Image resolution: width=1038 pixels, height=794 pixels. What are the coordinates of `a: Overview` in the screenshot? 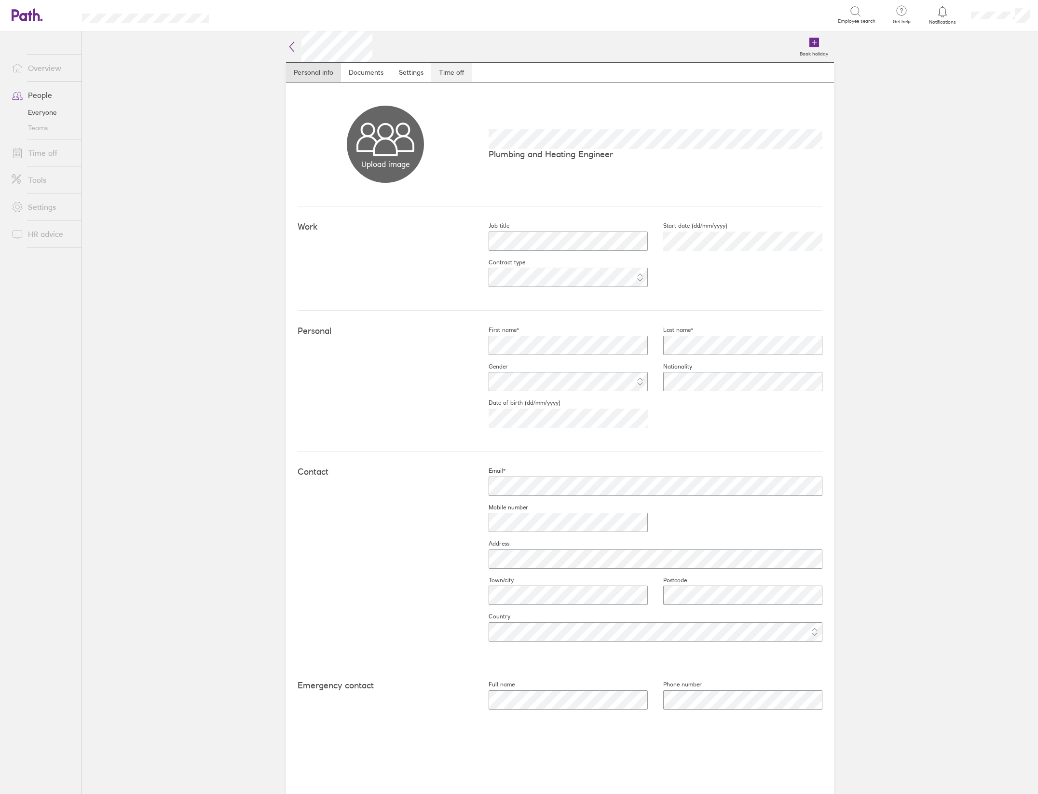 It's located at (42, 68).